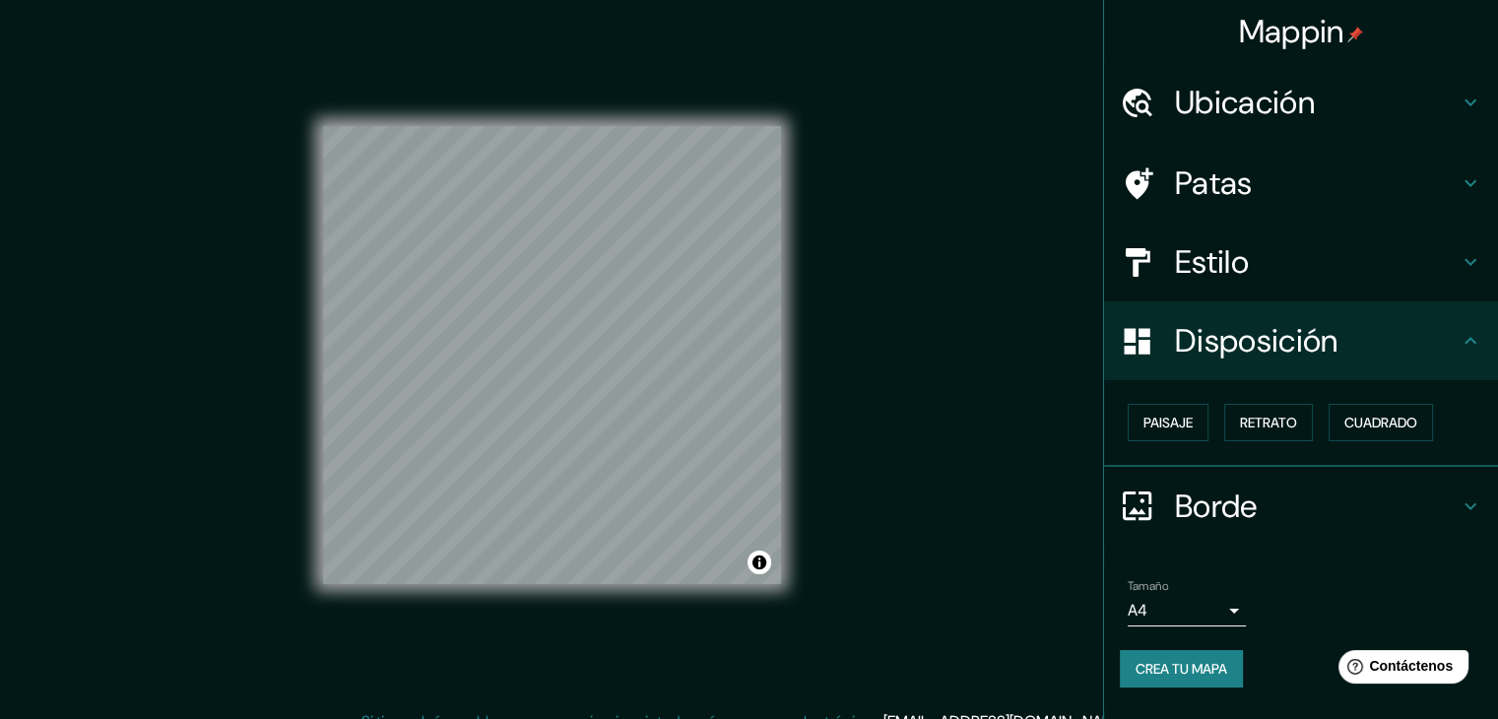 The image size is (1498, 719). Describe the element at coordinates (1181, 669) in the screenshot. I see `font: Crea tu mapa` at that location.